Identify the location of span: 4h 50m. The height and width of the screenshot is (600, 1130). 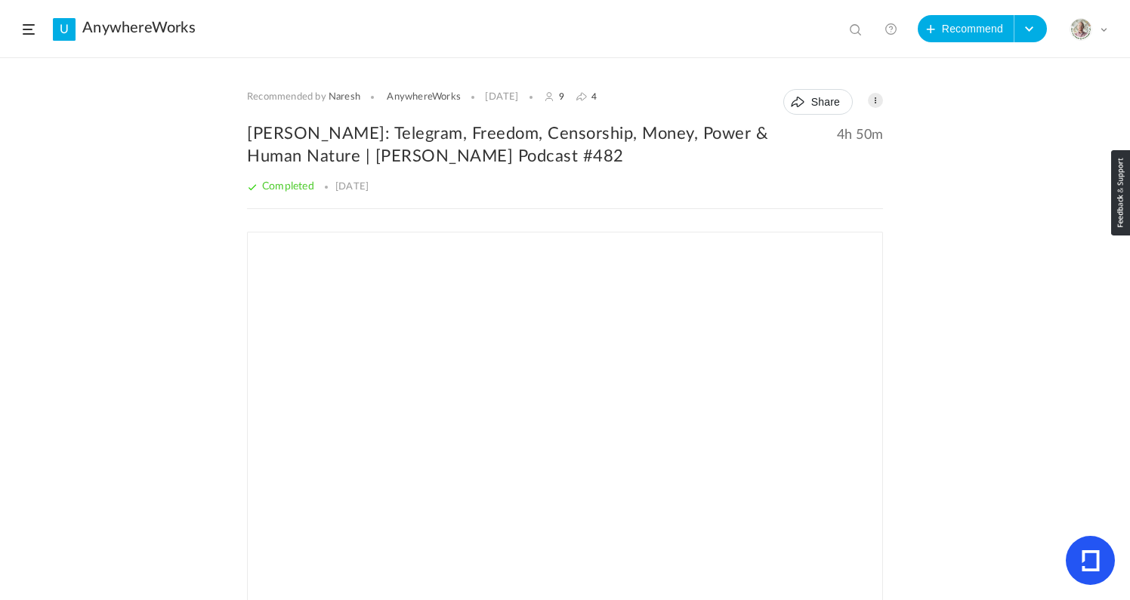
(860, 135).